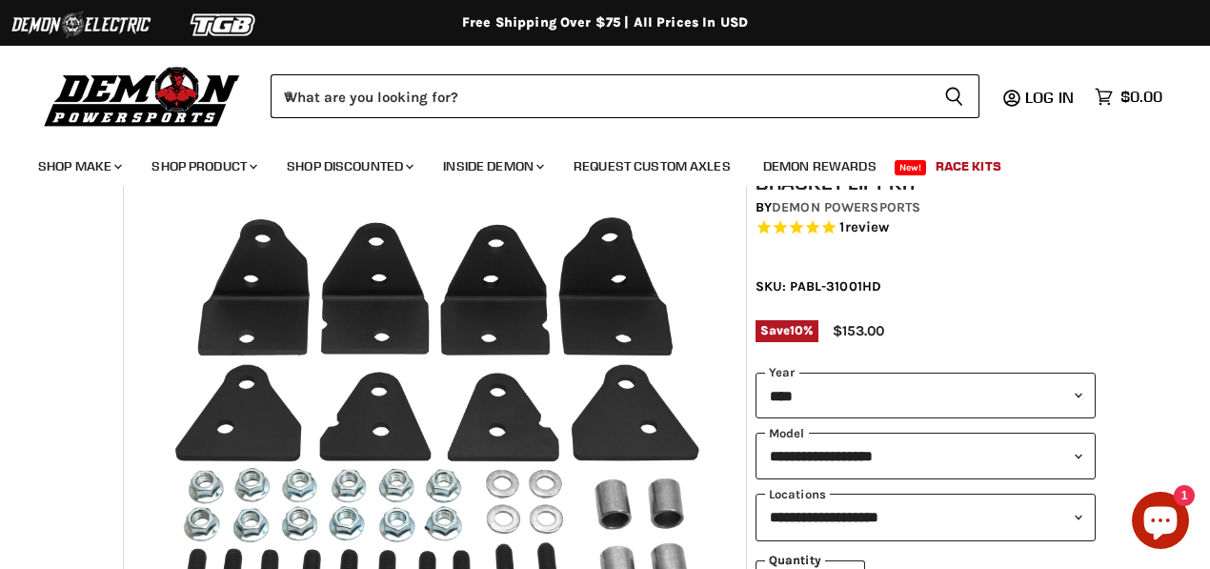 The height and width of the screenshot is (569, 1210). Describe the element at coordinates (968, 166) in the screenshot. I see `a: Race Kits` at that location.